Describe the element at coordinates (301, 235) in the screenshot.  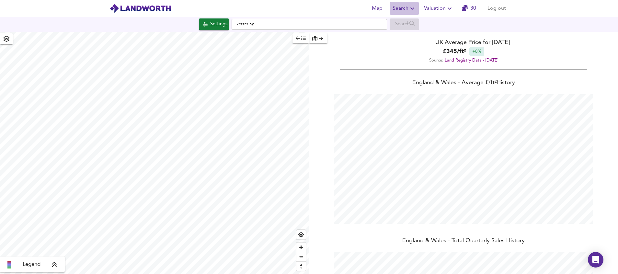
I see `span: Find my location` at that location.